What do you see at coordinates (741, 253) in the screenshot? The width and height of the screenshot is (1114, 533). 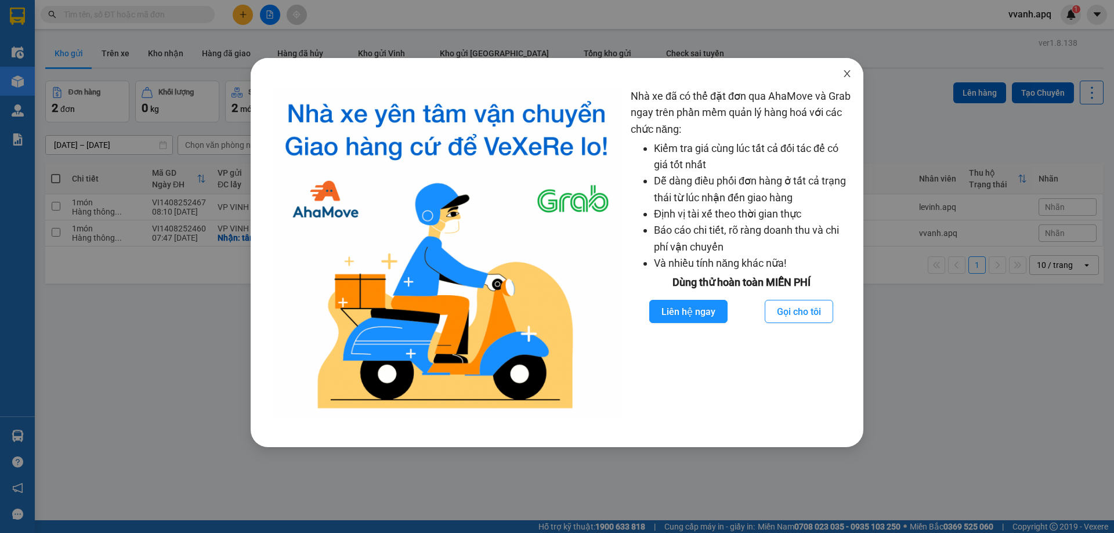 I see `div: Nhà xe đã có thể đặt đơn qua AhaMove và Grab ngay trên phần mềm quản lý hàng hoá với các chức năng:` at bounding box center [741, 253].